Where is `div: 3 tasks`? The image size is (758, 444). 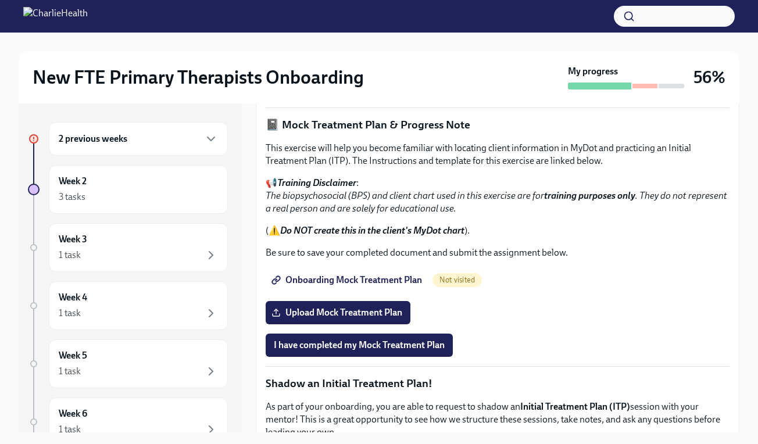 div: 3 tasks is located at coordinates (72, 197).